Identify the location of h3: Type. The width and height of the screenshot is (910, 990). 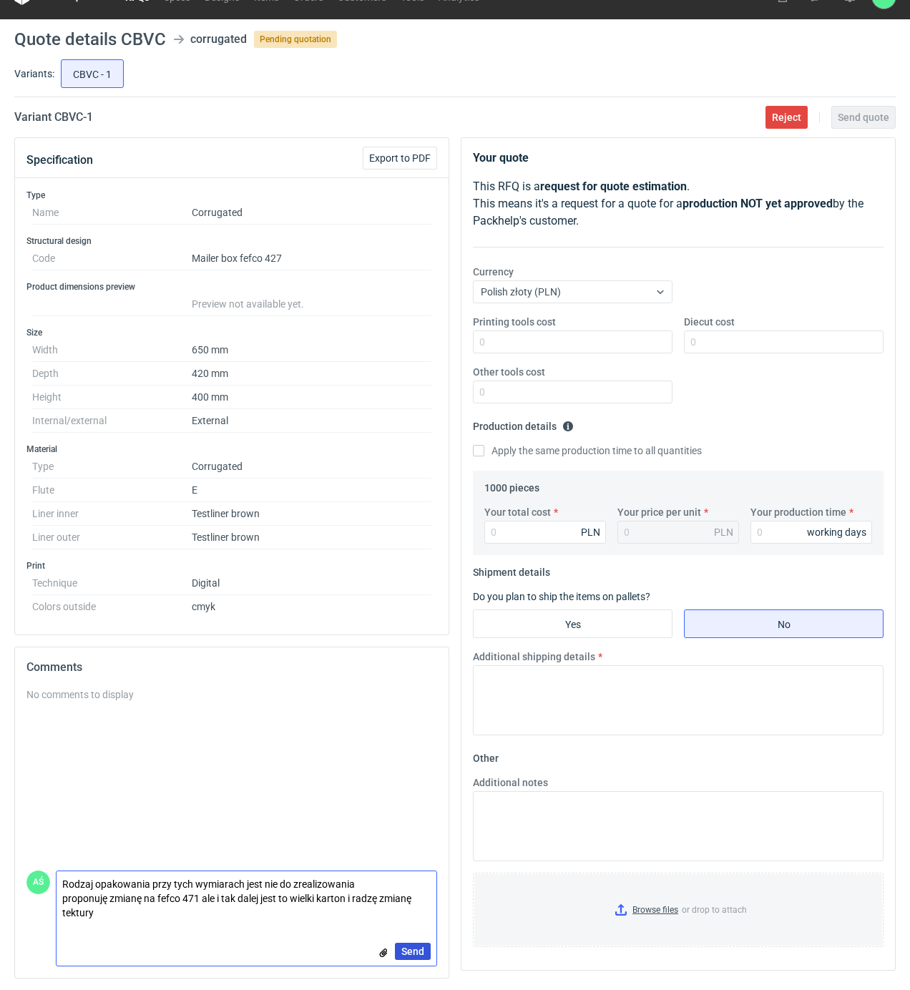
(232, 195).